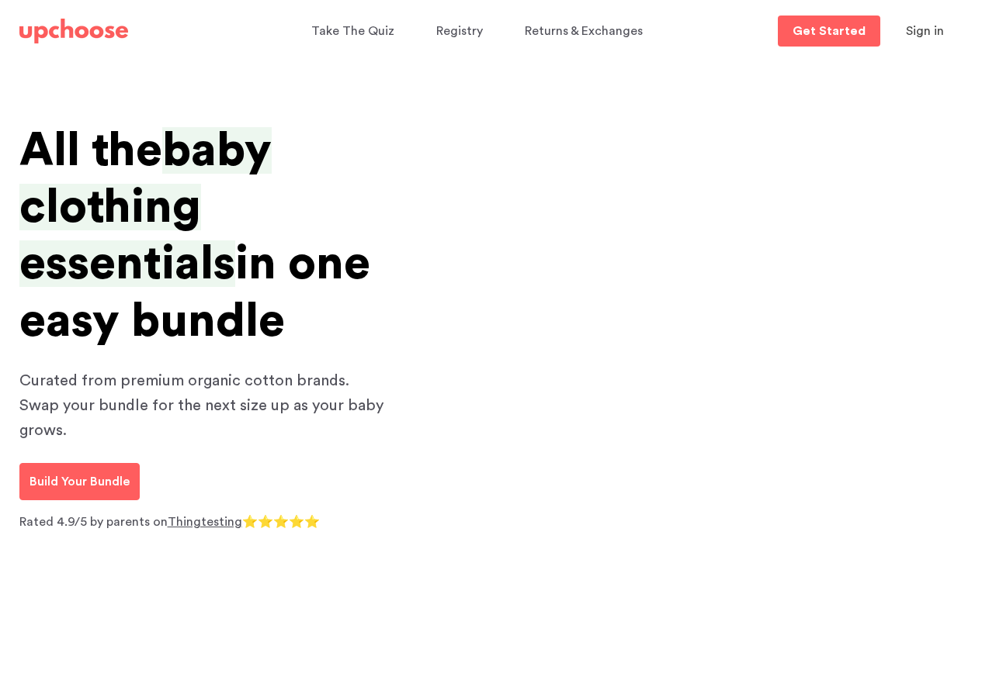 The height and width of the screenshot is (677, 982). What do you see at coordinates (924, 31) in the screenshot?
I see `button: Sign in` at bounding box center [924, 31].